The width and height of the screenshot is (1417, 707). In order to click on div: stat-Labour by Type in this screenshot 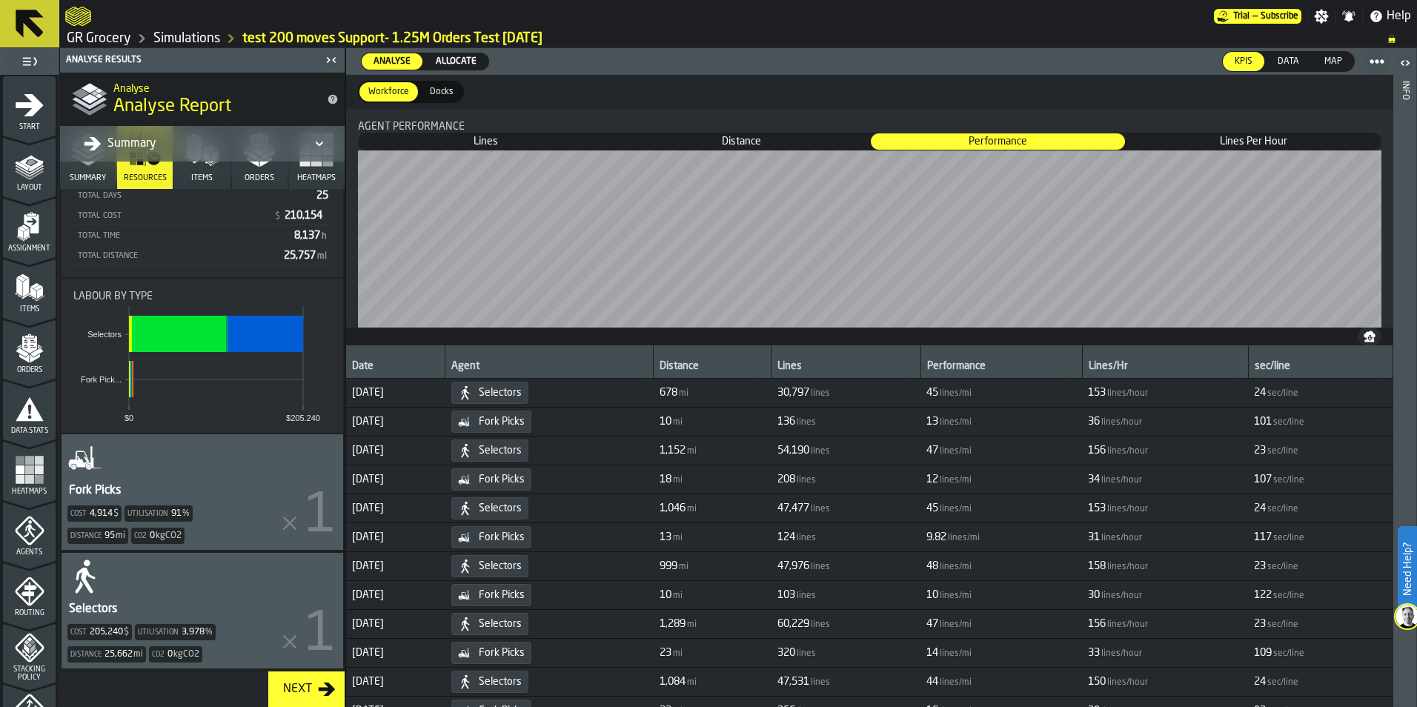, I will do `click(202, 356)`.